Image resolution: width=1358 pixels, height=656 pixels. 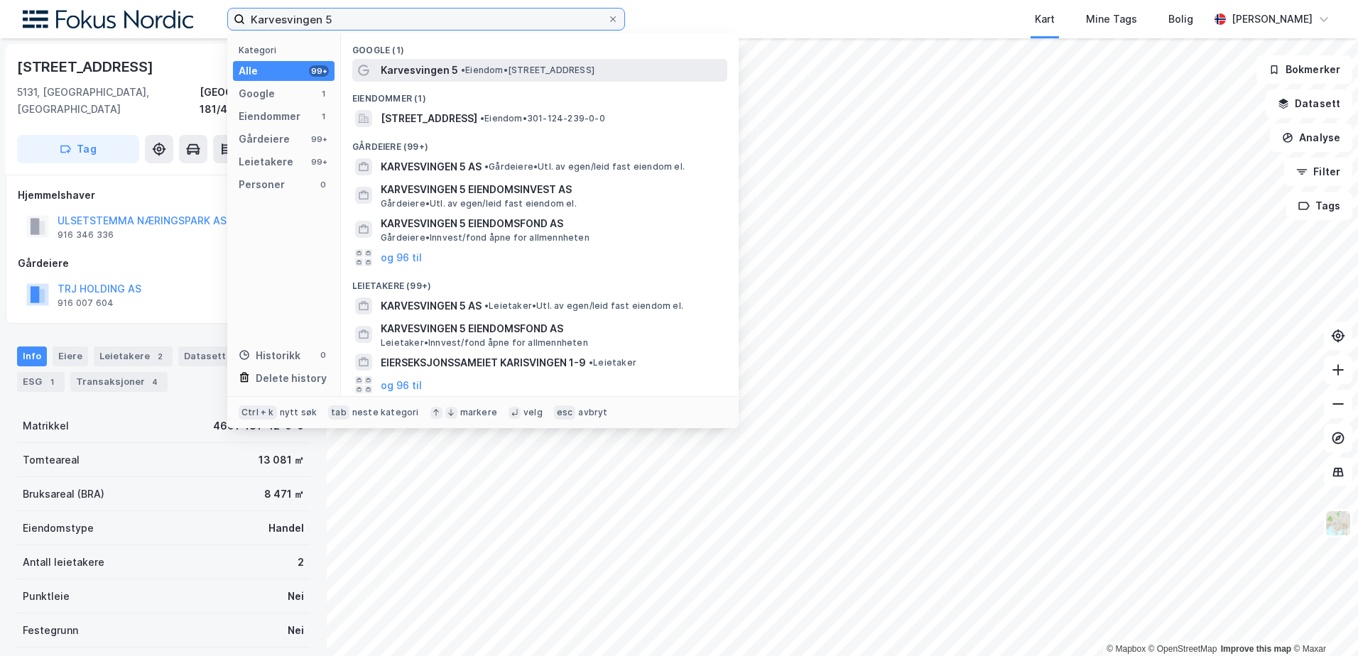 I want to click on a: Improve this map, so click(x=1256, y=649).